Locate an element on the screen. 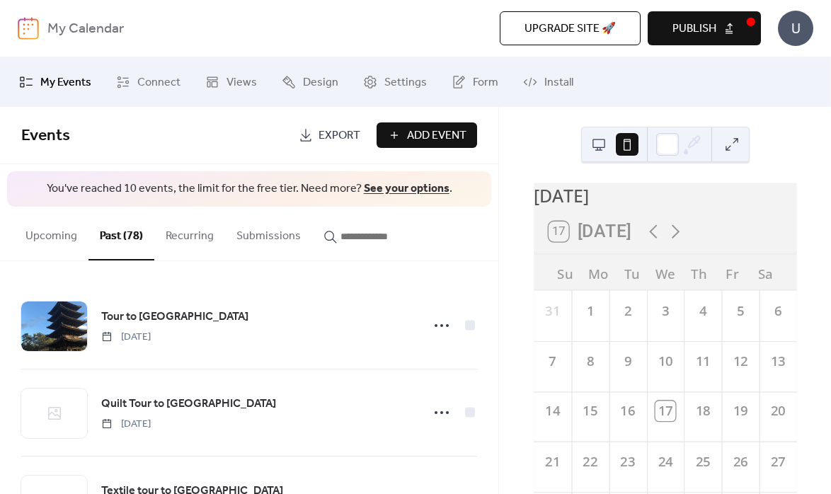  div: 14 is located at coordinates (552, 411).